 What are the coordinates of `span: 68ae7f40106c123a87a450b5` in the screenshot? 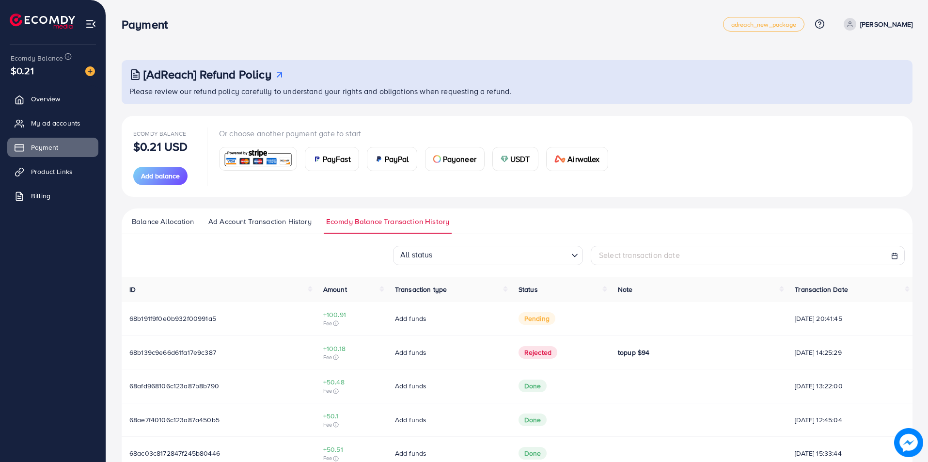 It's located at (174, 420).